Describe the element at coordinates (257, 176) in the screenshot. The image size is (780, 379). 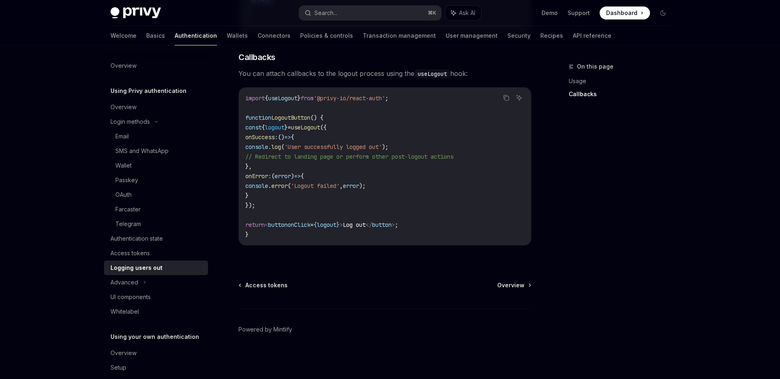
I see `span: onError` at that location.